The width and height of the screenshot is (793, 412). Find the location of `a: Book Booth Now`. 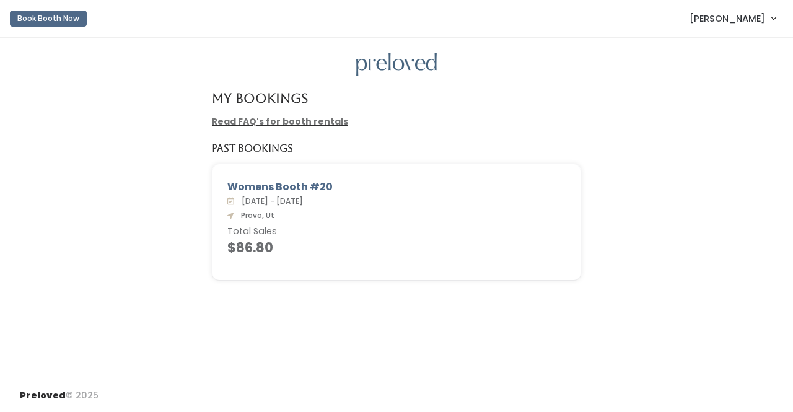

a: Book Booth Now is located at coordinates (48, 19).